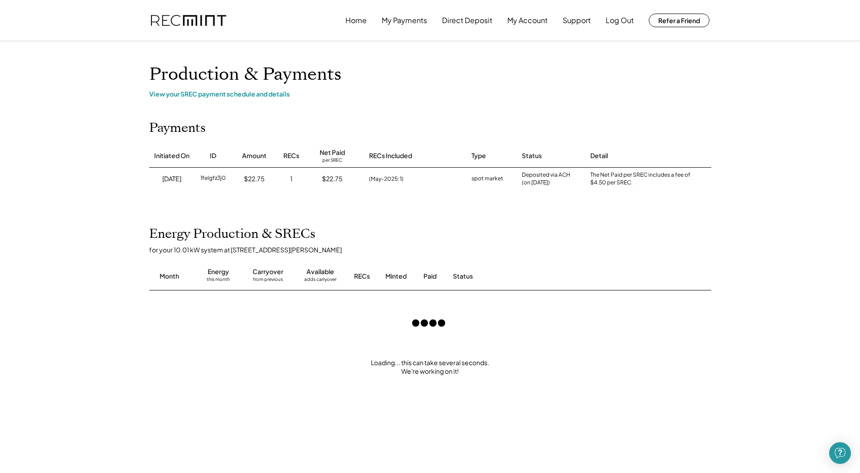  Describe the element at coordinates (467, 20) in the screenshot. I see `button: Direct Deposit` at that location.